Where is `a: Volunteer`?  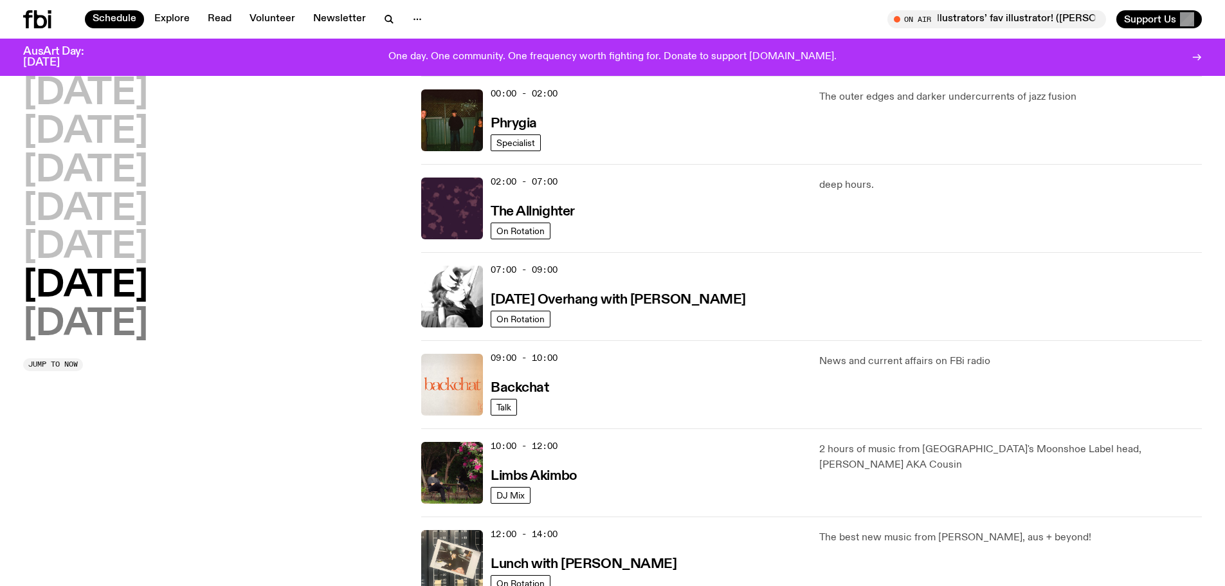
a: Volunteer is located at coordinates (272, 19).